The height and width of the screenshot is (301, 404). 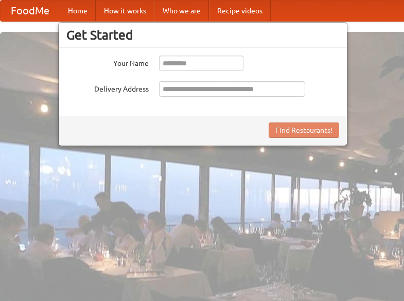 What do you see at coordinates (30, 11) in the screenshot?
I see `a: FoodMe` at bounding box center [30, 11].